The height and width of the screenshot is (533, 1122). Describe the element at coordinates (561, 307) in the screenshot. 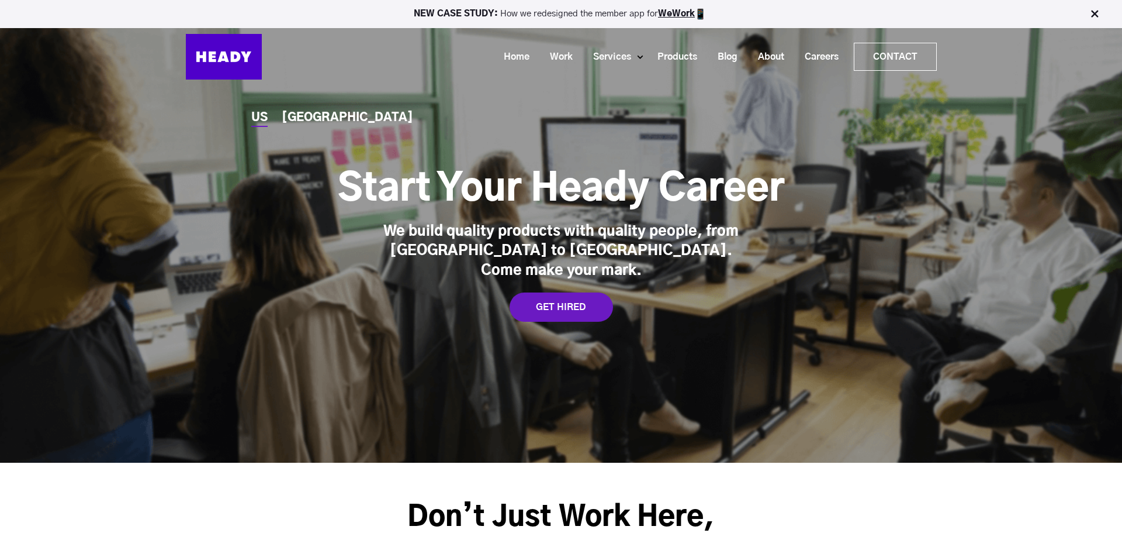

I see `div: GET HIRED` at that location.